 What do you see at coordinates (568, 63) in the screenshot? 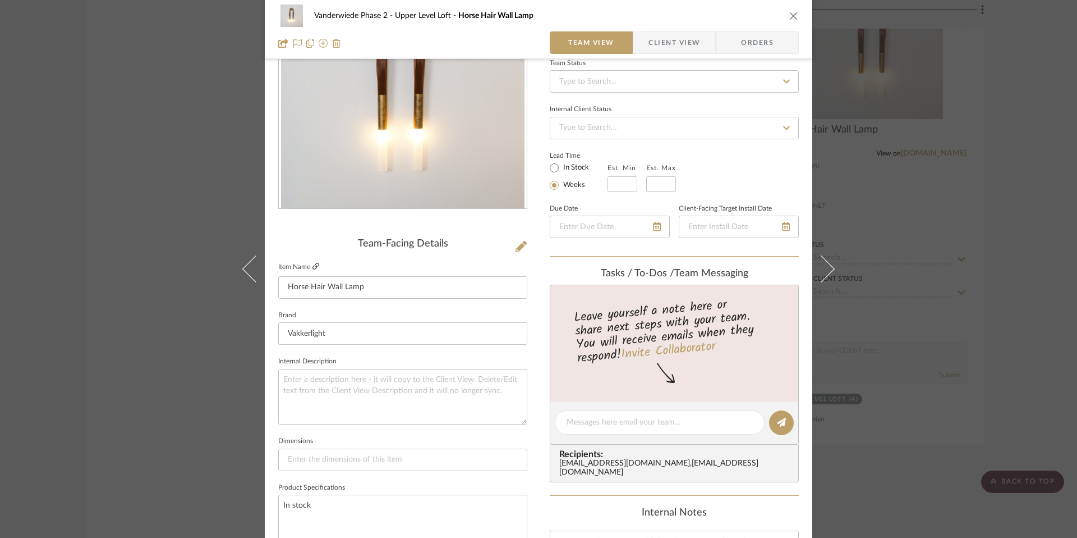
I see `div: Team Status` at bounding box center [568, 63].